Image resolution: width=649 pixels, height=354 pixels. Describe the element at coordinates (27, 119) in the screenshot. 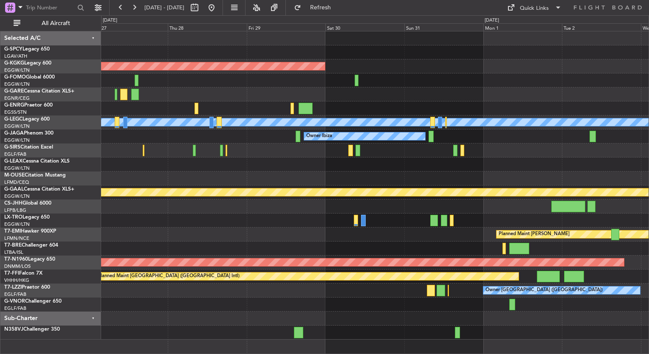

I see `a: G-LEGCLegacy 600` at that location.